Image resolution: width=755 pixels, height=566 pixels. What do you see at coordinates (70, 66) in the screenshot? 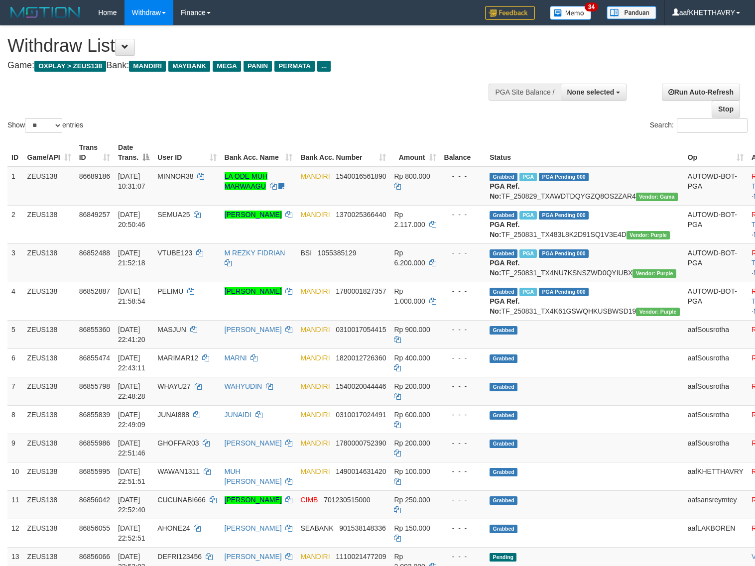
I see `span: OXPLAY > ZEUS138` at bounding box center [70, 66].